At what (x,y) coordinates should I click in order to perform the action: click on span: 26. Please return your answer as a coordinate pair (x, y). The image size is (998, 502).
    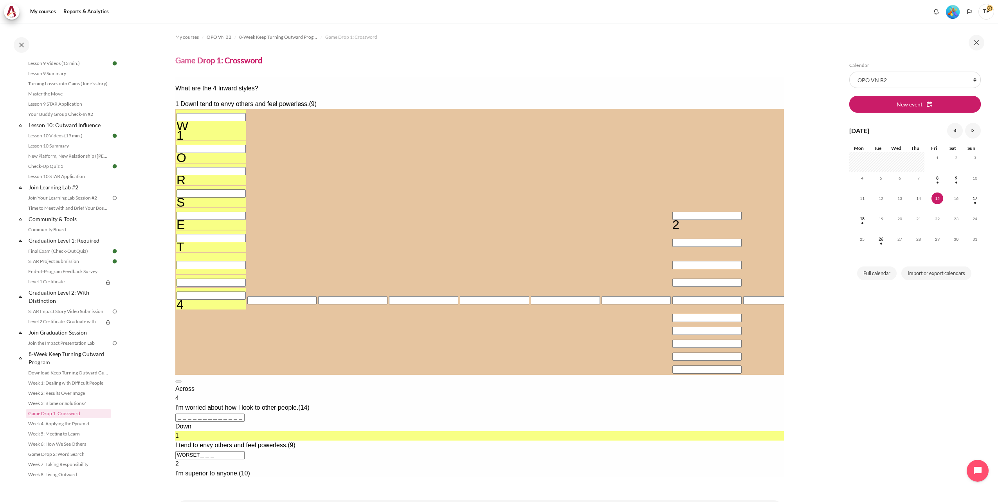
    Looking at the image, I should click on (881, 239).